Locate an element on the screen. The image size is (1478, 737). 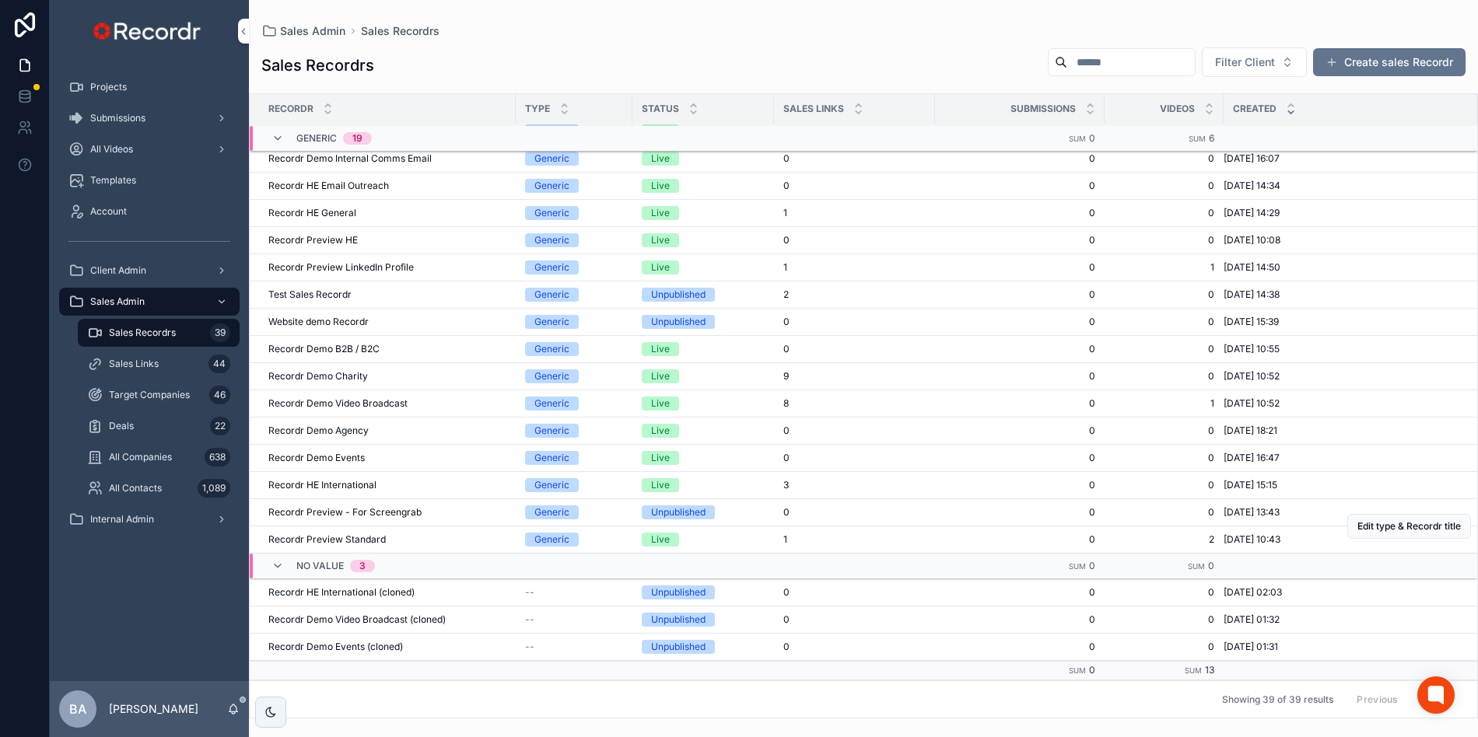
img: App logo is located at coordinates (149, 31).